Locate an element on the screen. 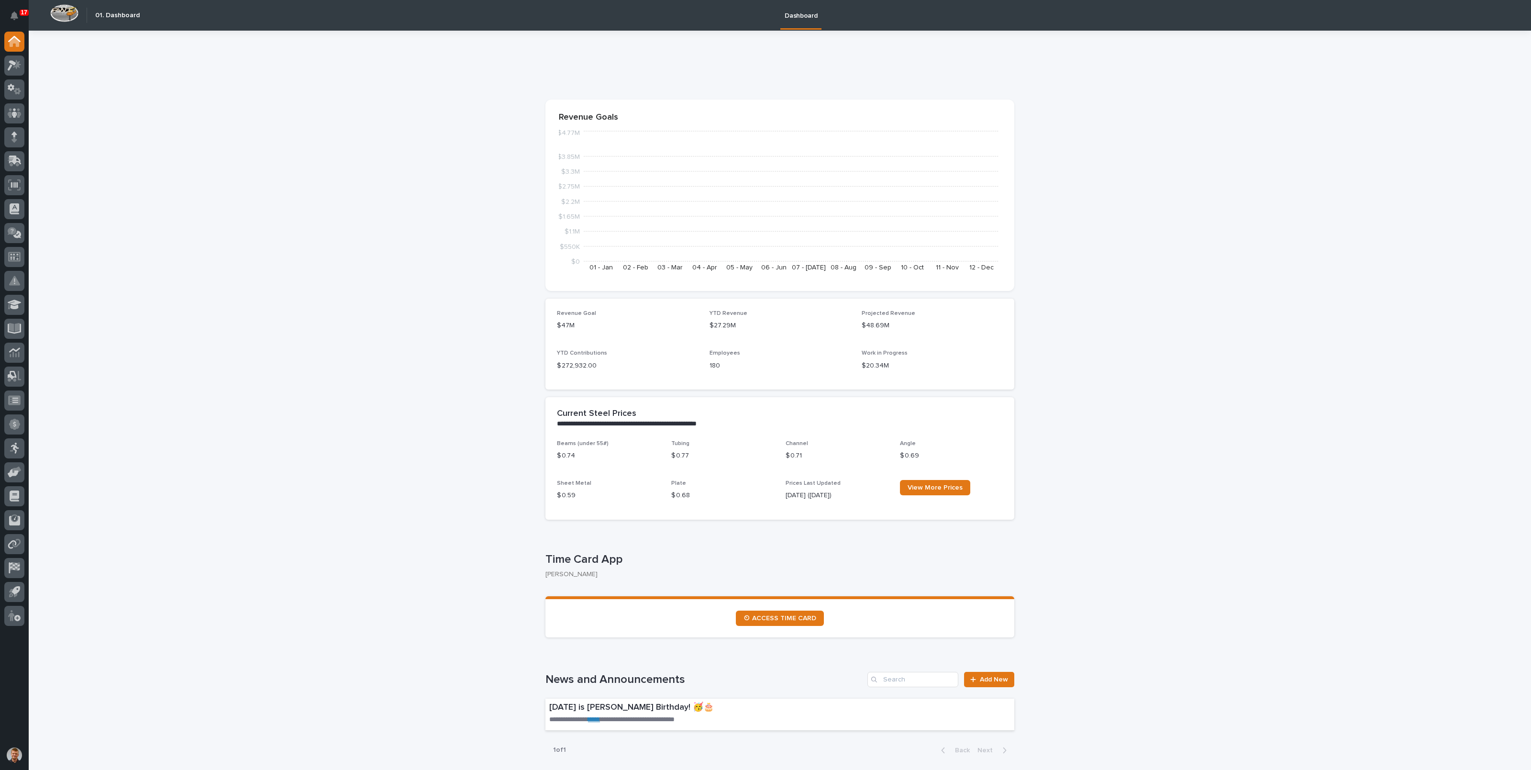 This screenshot has width=1531, height=770. span: YTD Contributions is located at coordinates (582, 353).